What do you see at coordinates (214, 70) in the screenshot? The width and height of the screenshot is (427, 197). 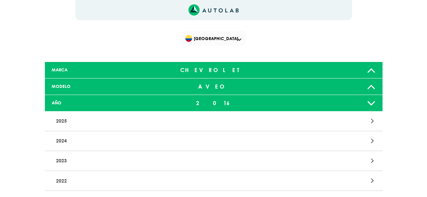 I see `a: MARCA CHEVROLET` at bounding box center [214, 70].